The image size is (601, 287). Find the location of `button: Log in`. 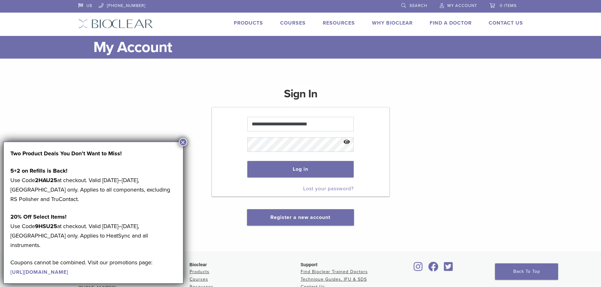

button: Log in is located at coordinates (300, 169).